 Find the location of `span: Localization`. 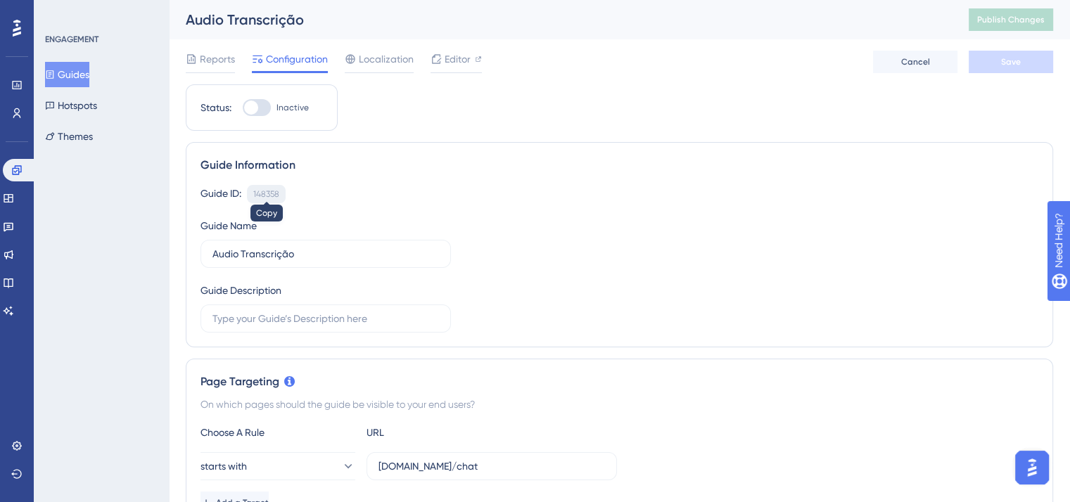

span: Localization is located at coordinates (386, 59).